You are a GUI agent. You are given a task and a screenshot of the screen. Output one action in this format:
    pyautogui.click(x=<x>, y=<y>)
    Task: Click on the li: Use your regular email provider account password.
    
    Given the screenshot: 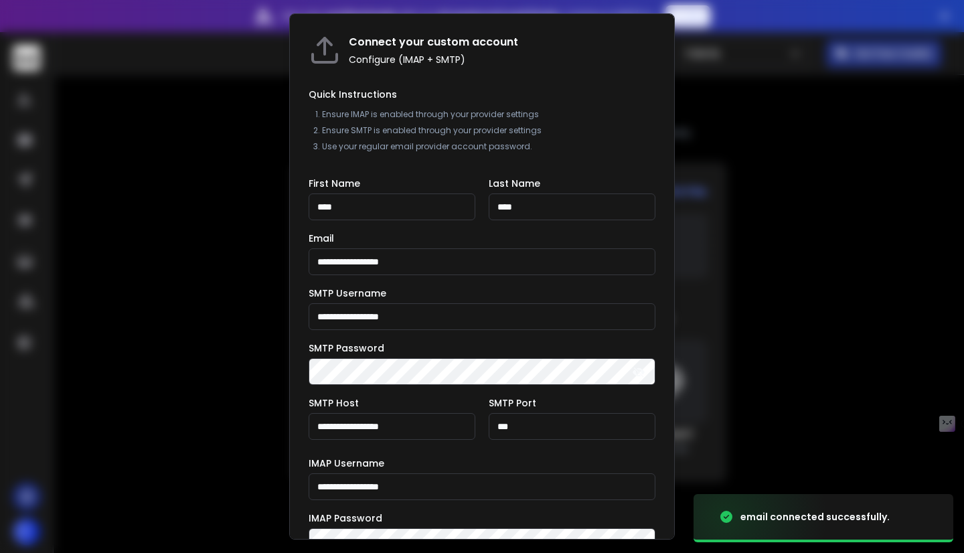 What is the action you would take?
    pyautogui.click(x=489, y=147)
    